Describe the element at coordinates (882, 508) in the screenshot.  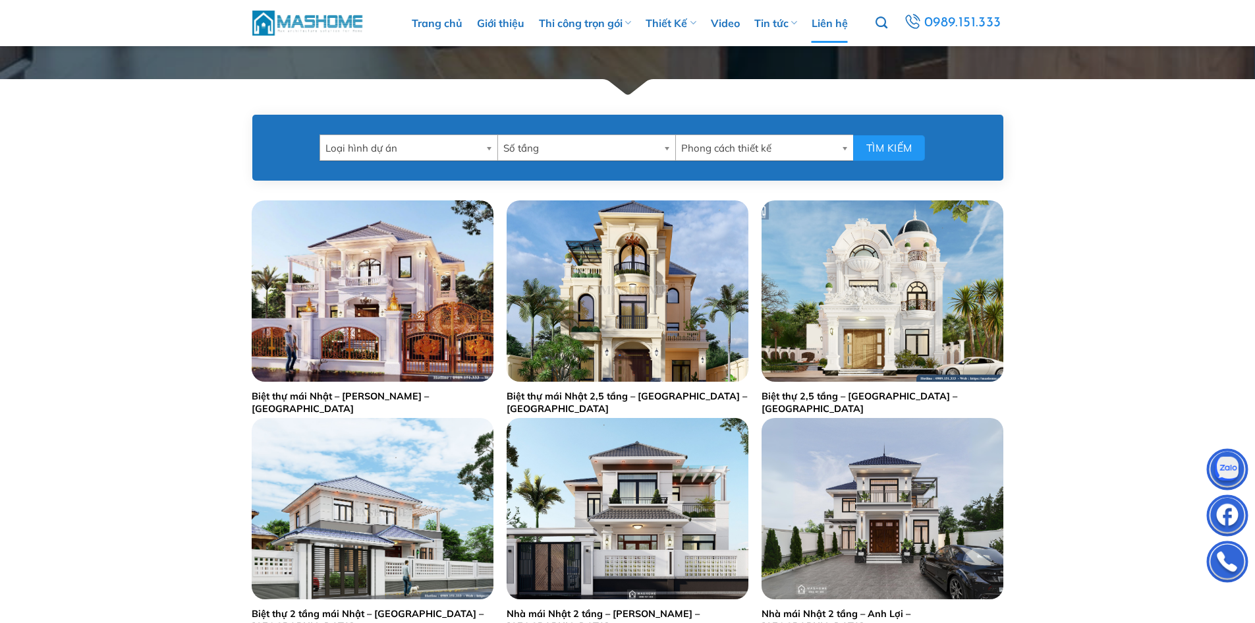
I see `img: Nhà mái Nhật 2 tầng - Anh Lợi - Hà Tĩnh` at that location.